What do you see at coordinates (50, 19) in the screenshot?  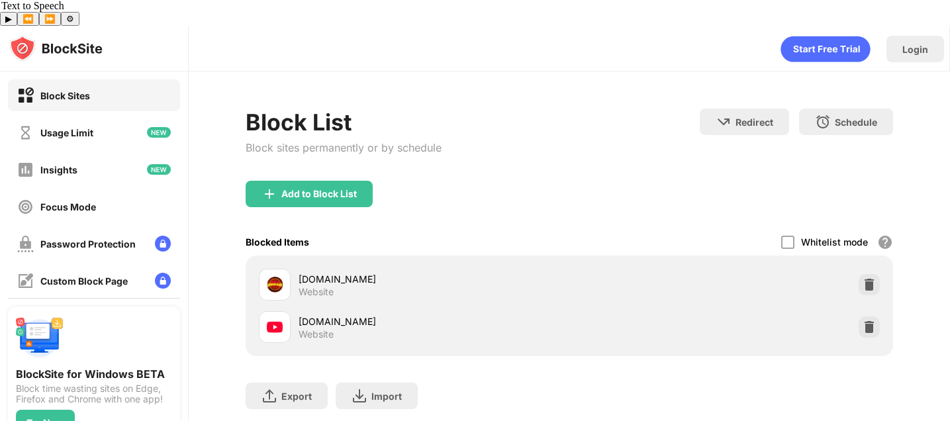 I see `button: Forward` at bounding box center [50, 19].